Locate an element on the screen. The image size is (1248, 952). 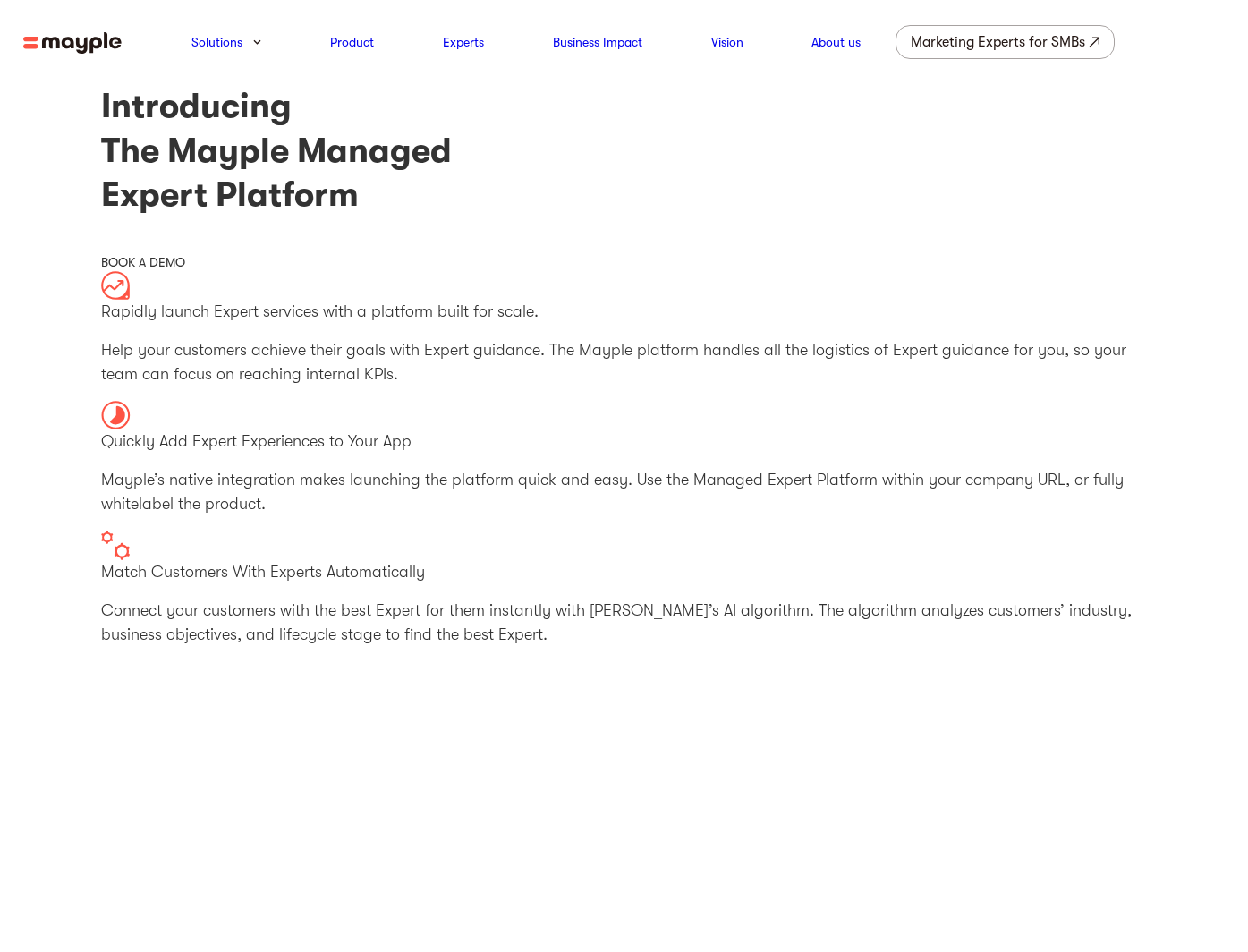
a: Vision is located at coordinates (728, 42).